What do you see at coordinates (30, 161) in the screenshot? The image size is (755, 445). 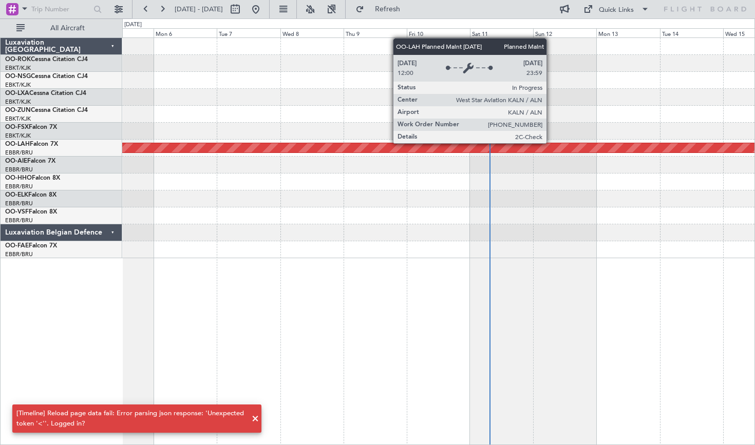 I see `a: OO-AIEFalcon 7X` at bounding box center [30, 161].